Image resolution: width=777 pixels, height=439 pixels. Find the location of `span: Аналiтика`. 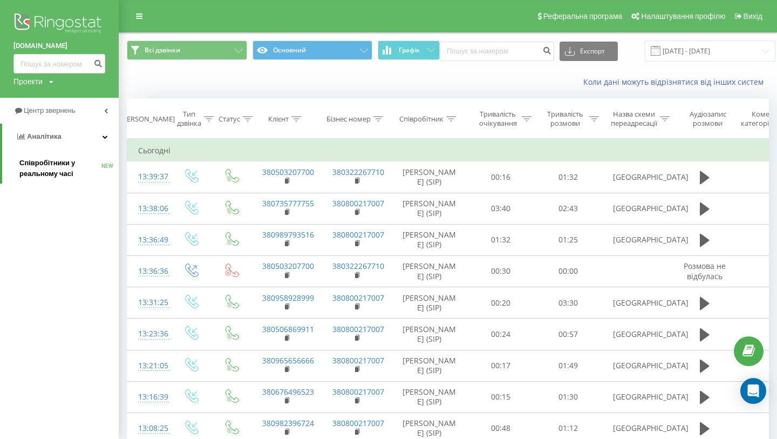

span: Аналiтика is located at coordinates (44, 136).